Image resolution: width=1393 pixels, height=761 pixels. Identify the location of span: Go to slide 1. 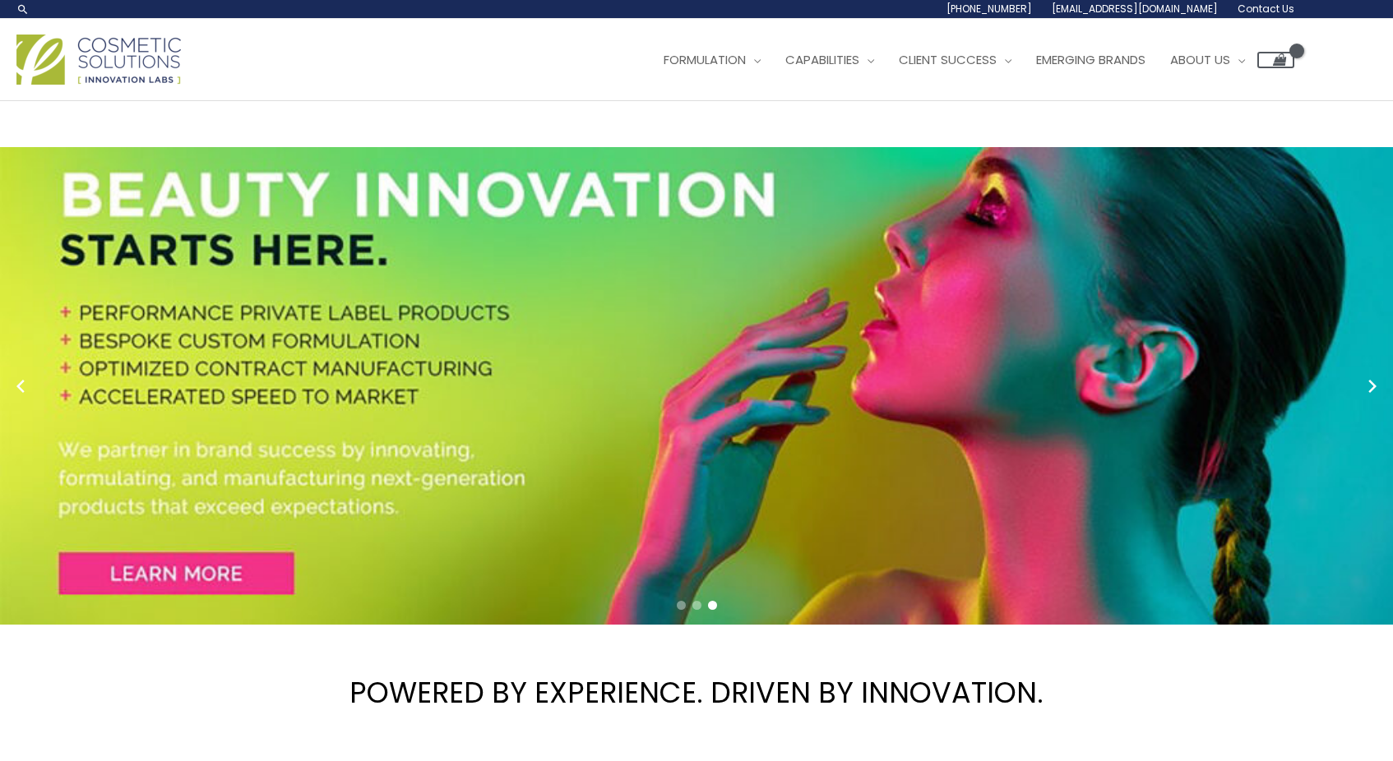
(681, 605).